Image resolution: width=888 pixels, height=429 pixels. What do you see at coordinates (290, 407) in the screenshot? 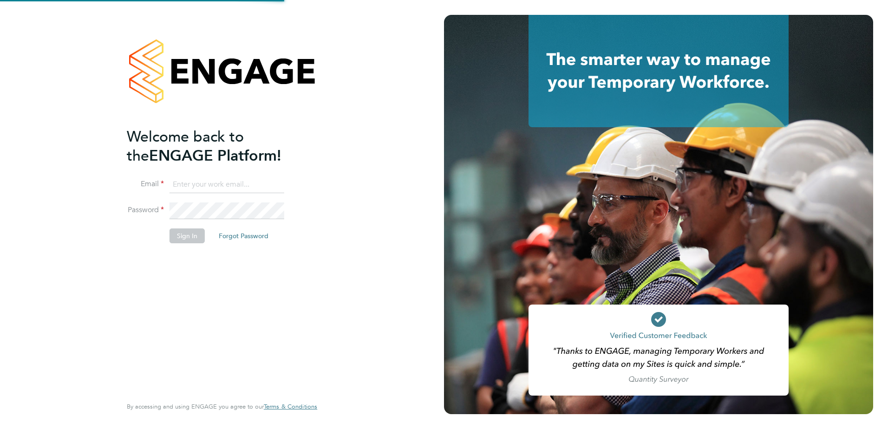
I see `a: Terms & Conditions` at bounding box center [290, 407].